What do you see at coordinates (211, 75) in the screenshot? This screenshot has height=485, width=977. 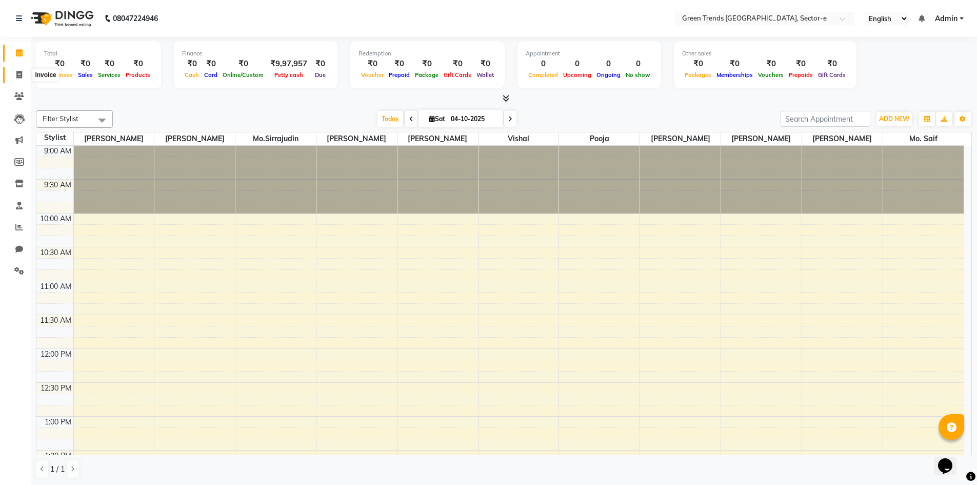 I see `span: Card` at bounding box center [211, 75].